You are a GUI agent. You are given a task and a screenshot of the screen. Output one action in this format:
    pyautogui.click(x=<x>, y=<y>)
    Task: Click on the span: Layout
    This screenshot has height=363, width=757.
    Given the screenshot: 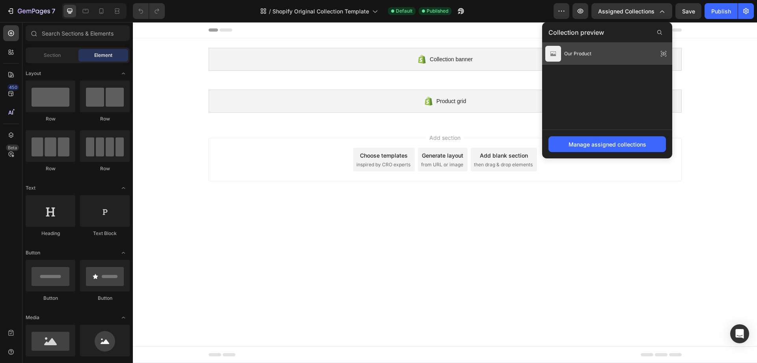 What is the action you would take?
    pyautogui.click(x=33, y=73)
    